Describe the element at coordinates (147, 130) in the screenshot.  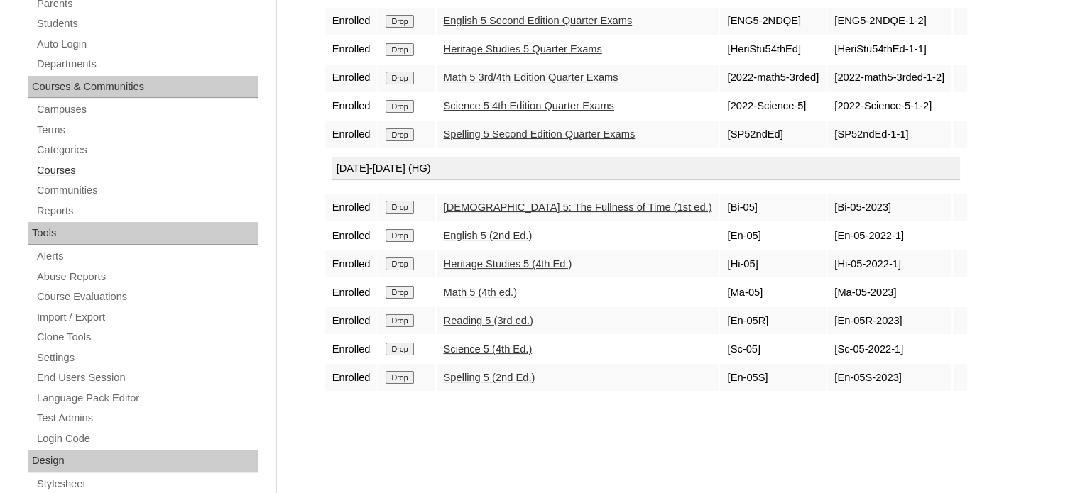
I see `a: Terms` at that location.